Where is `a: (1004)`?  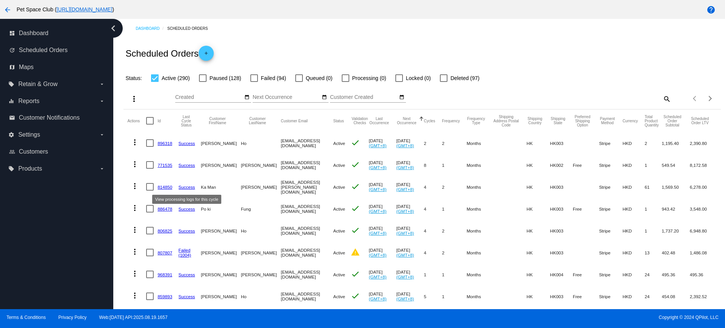
a: (1004) is located at coordinates (185, 255).